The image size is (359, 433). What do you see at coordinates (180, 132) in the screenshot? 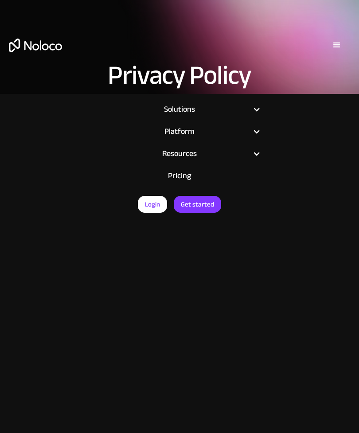
I see `div: Platform` at bounding box center [180, 132].